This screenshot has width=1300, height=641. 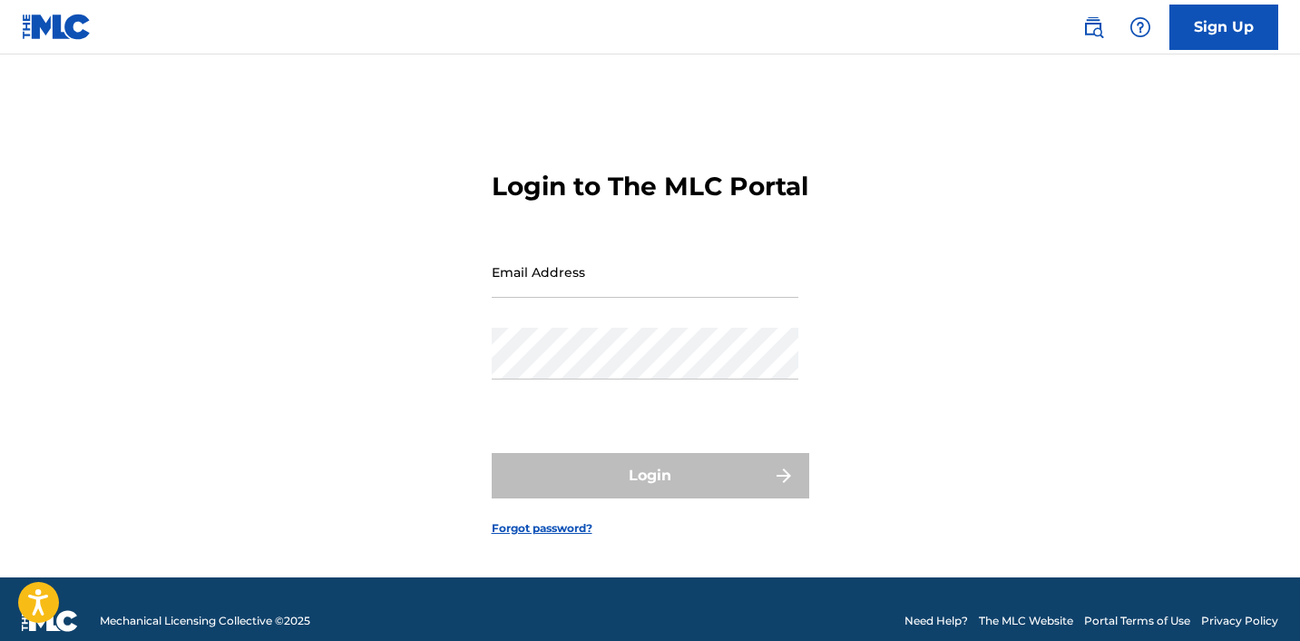 I want to click on img: MLC Logo, so click(x=56, y=26).